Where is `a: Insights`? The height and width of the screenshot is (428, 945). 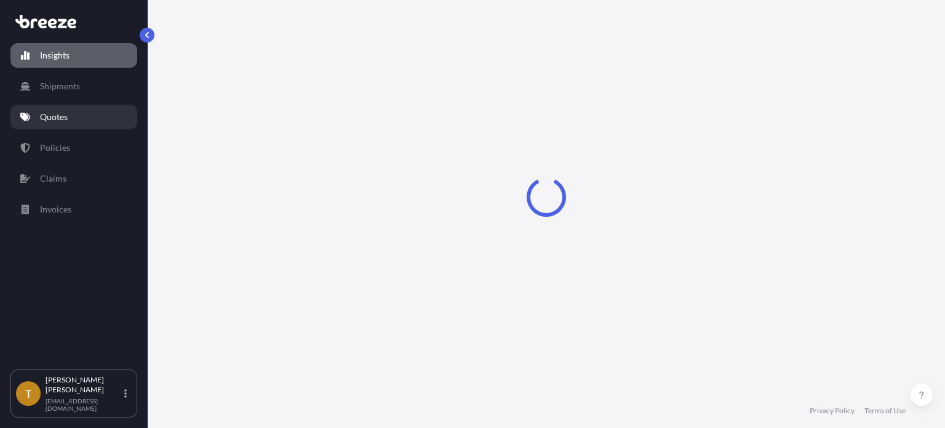
a: Insights is located at coordinates (74, 55).